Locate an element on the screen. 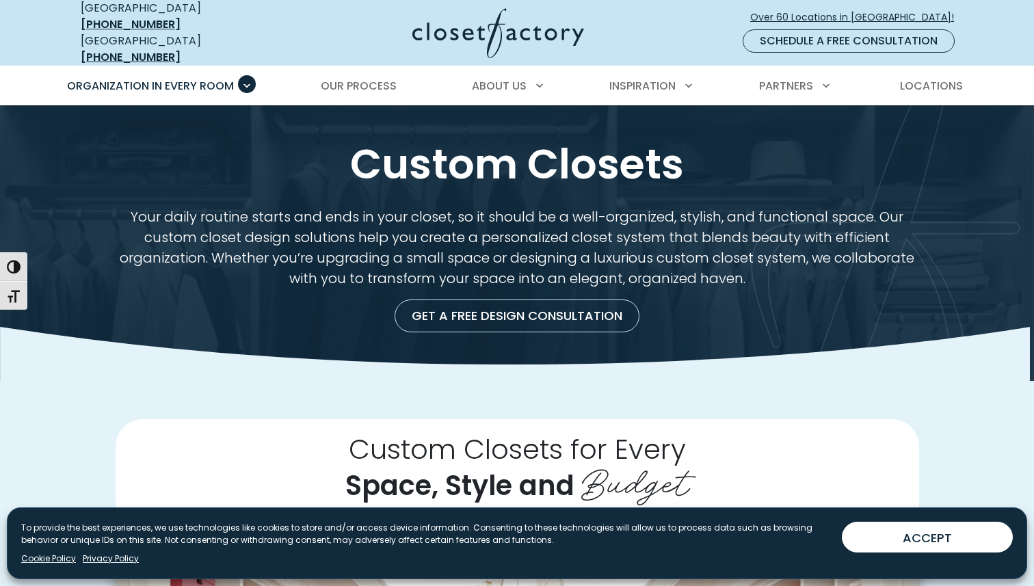  p: To provide the best experiences, we use technologies like cookies to store and/or access device i... is located at coordinates (426, 534).